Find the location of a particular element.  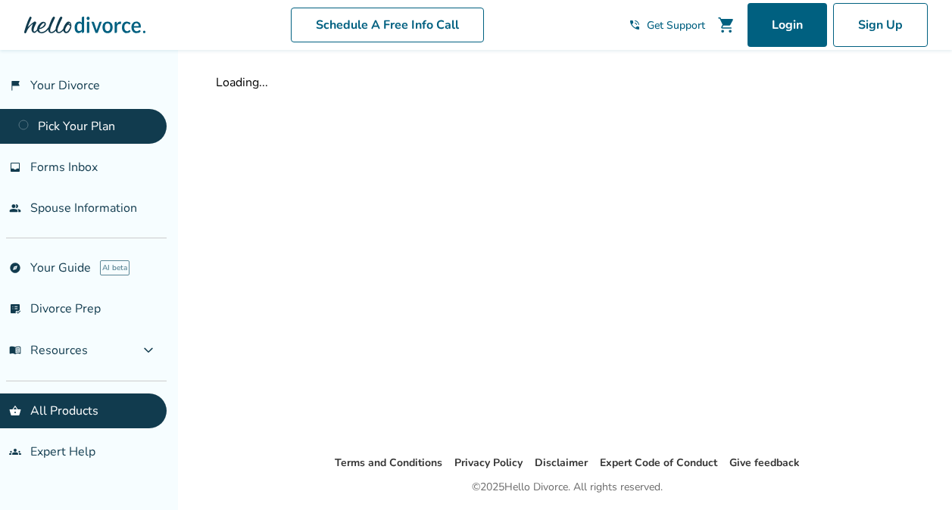

span: list_alt_check is located at coordinates (15, 309).